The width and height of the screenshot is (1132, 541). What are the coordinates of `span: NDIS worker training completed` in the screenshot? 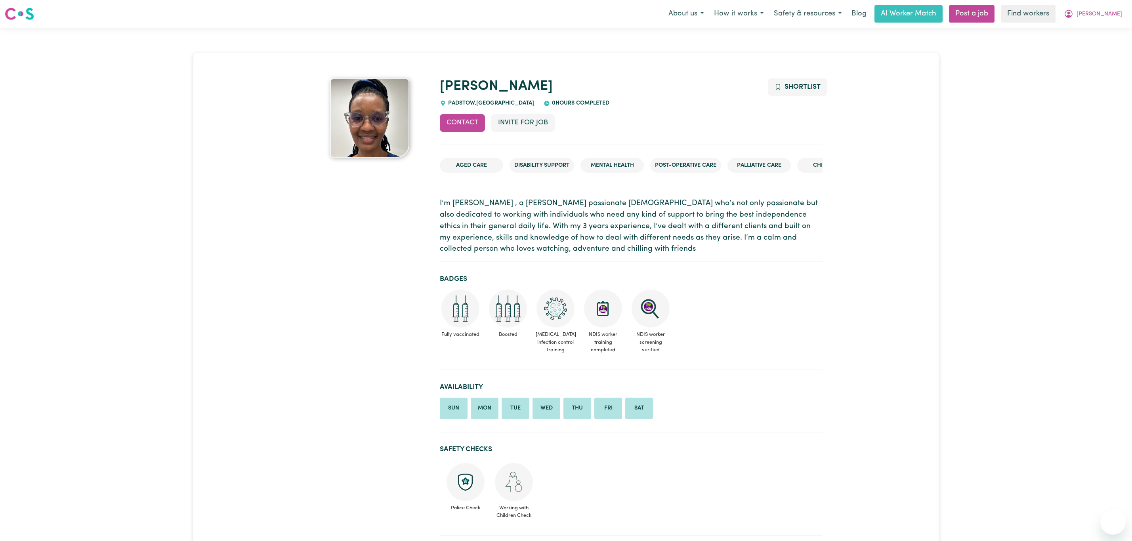 It's located at (603, 342).